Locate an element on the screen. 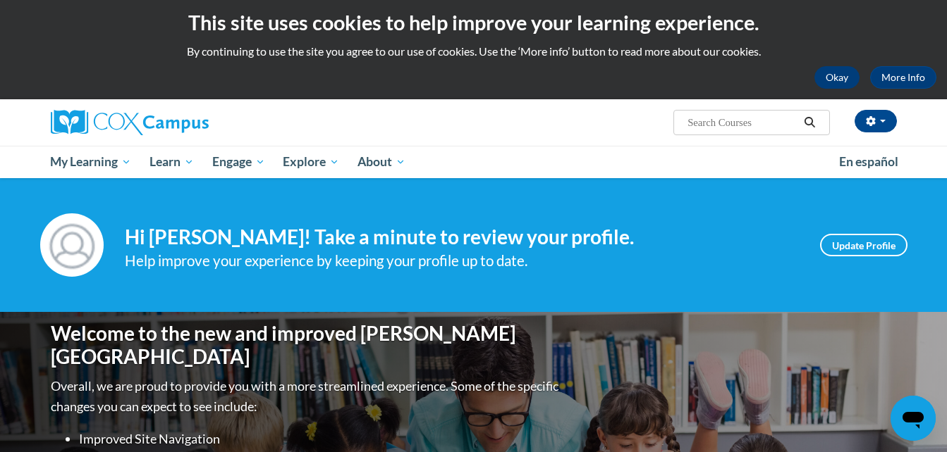  button: Search is located at coordinates (809, 123).